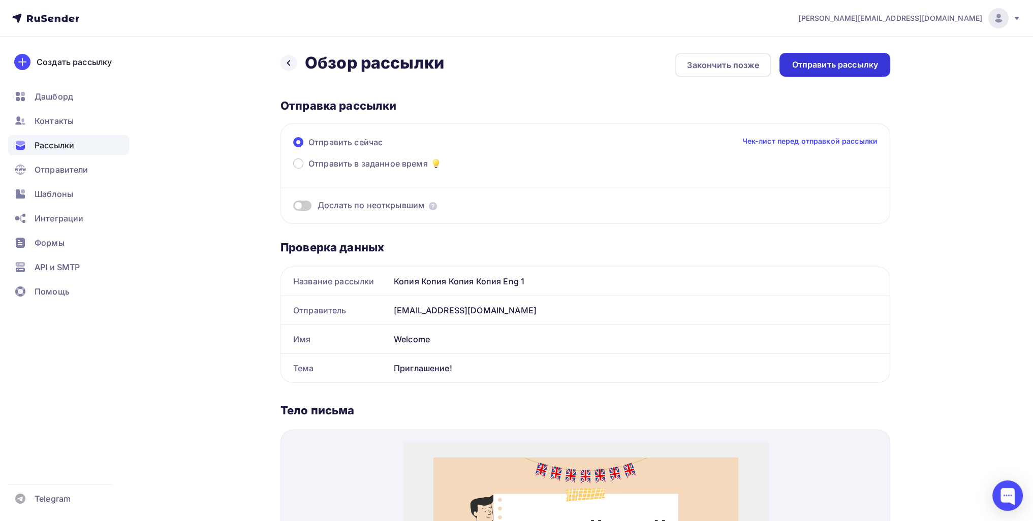 Image resolution: width=1033 pixels, height=521 pixels. Describe the element at coordinates (810, 141) in the screenshot. I see `a: Чек-лист перед отправкой рассылки` at that location.